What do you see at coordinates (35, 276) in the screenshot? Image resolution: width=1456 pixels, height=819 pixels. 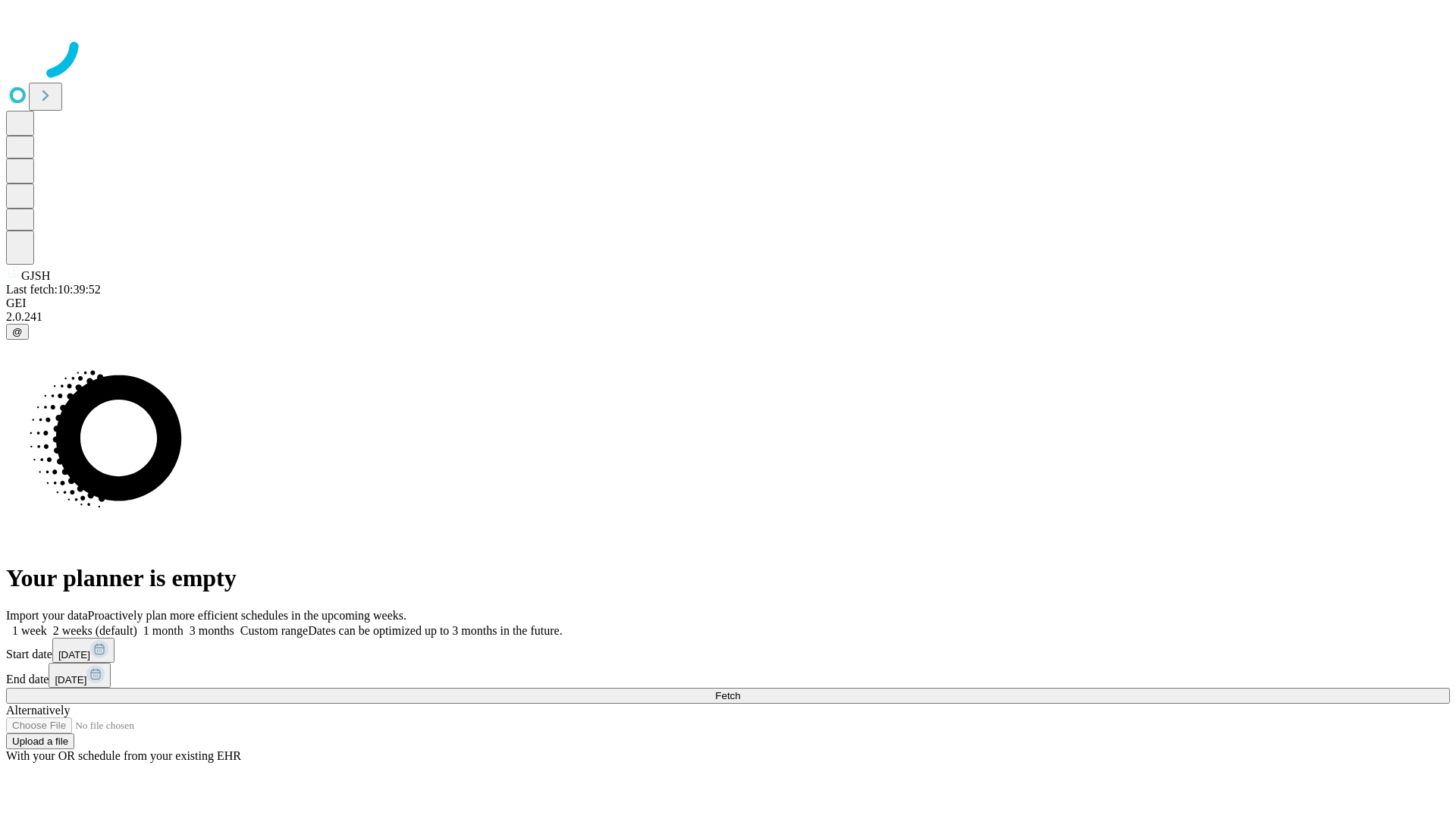 I see `span: GJSH` at bounding box center [35, 276].